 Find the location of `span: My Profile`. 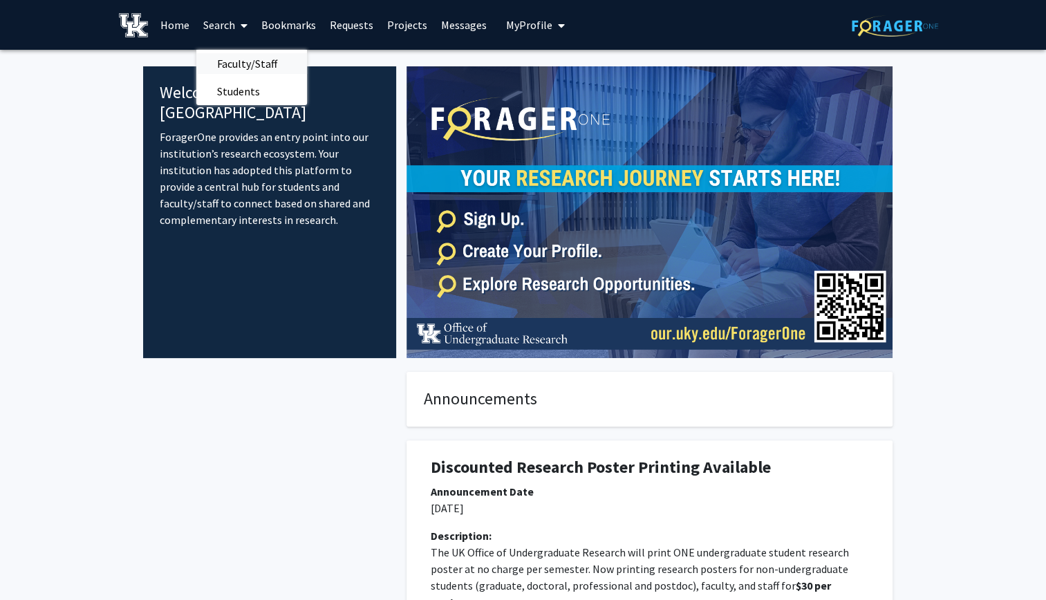

span: My Profile is located at coordinates (529, 25).